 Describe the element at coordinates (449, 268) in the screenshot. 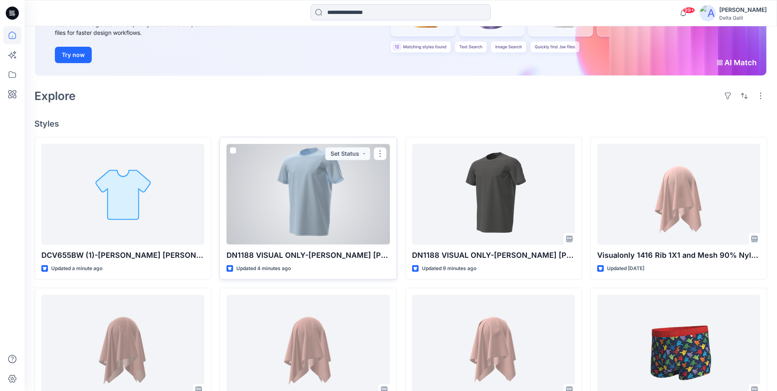

I see `p: Updated 9 minutes ago` at that location.